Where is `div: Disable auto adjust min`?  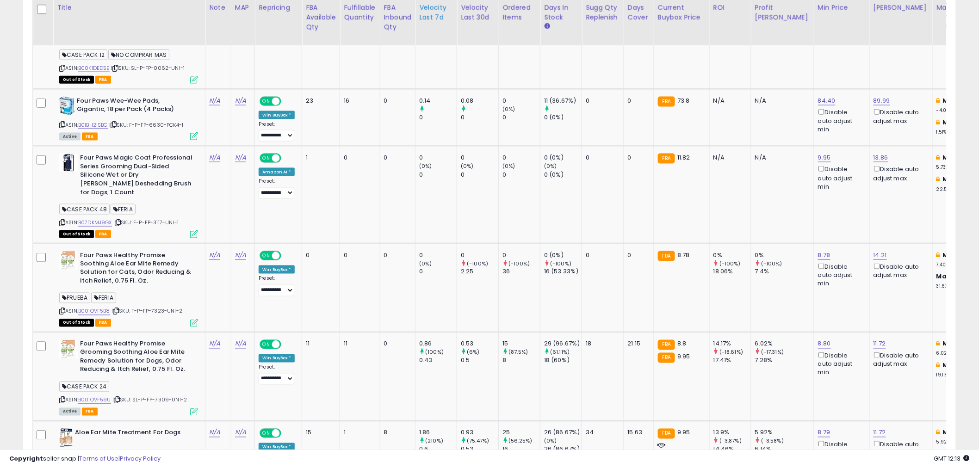
div: Disable auto adjust min is located at coordinates (840, 120).